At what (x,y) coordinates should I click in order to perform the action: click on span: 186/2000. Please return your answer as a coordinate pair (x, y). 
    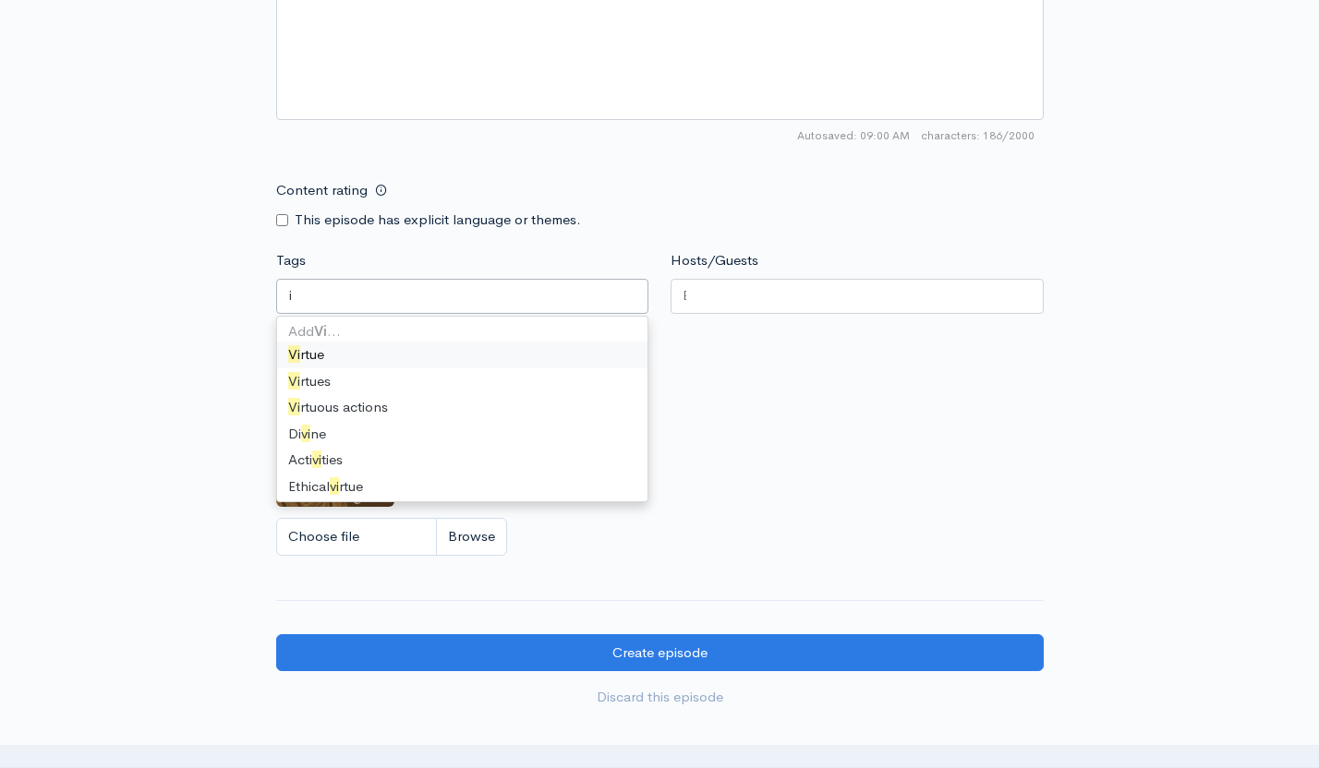
    Looking at the image, I should click on (977, 136).